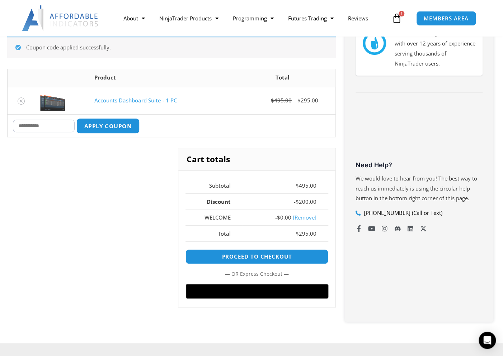 The image size is (503, 356). Describe the element at coordinates (257, 292) in the screenshot. I see `button: Buy with GPay` at that location.